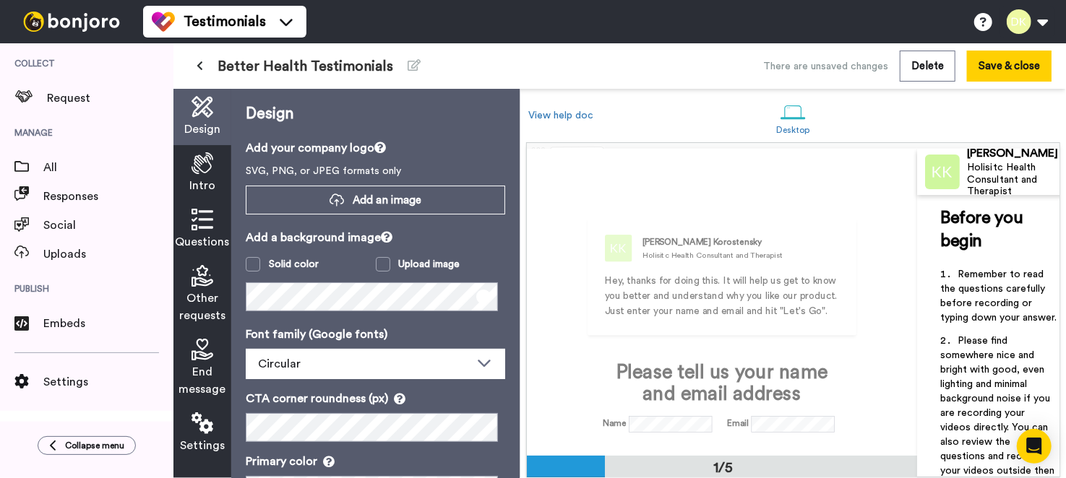  What do you see at coordinates (108, 324) in the screenshot?
I see `span: Embeds` at bounding box center [108, 324].